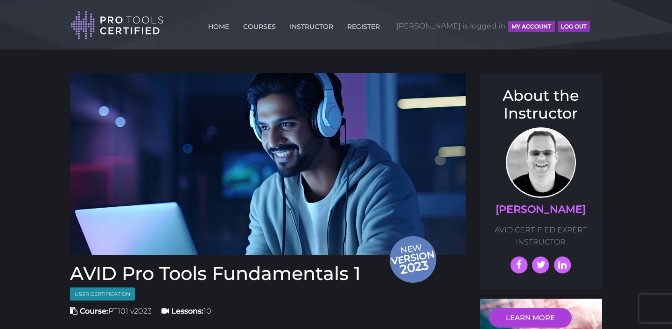 The height and width of the screenshot is (329, 672). I want to click on button: MY ACCOUNT, so click(531, 27).